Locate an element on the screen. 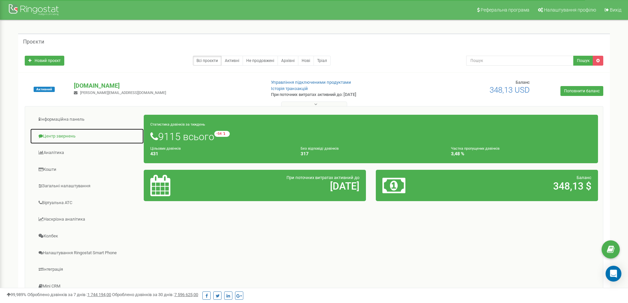 This screenshot has height=303, width=628. a: Аналiтика is located at coordinates (87, 153).